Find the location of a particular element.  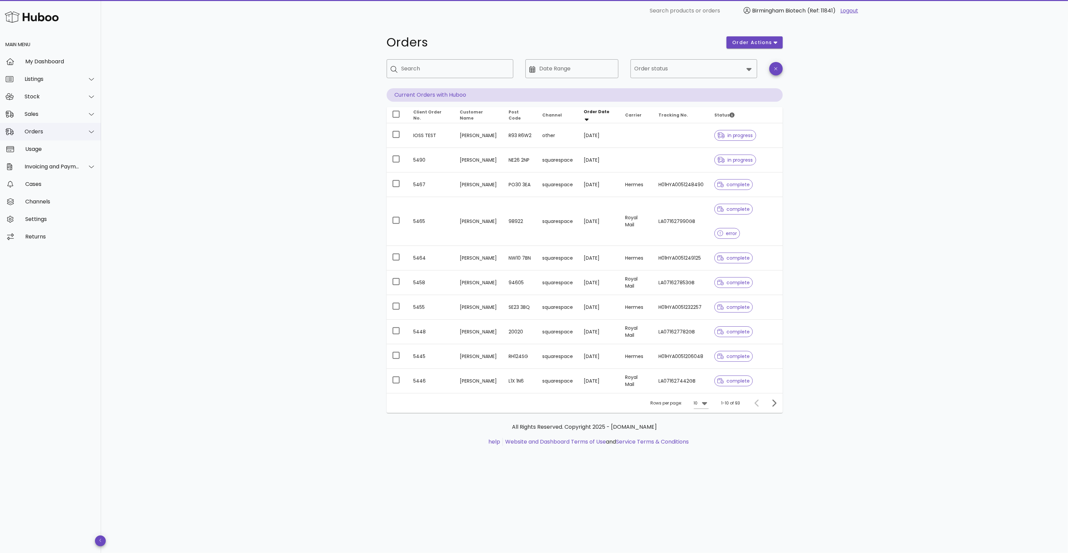

div: Invoicing and Payments is located at coordinates (52, 166).